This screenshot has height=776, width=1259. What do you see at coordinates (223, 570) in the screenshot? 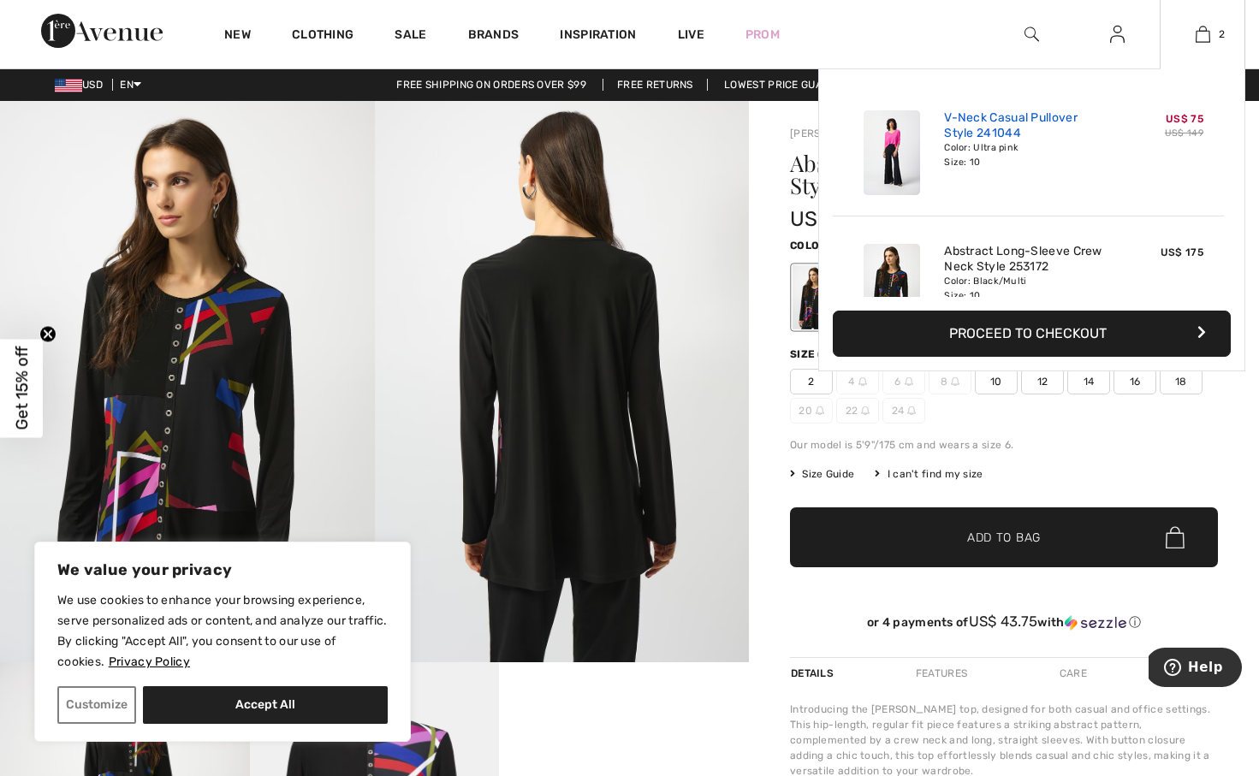
I see `p: We value your privacy` at bounding box center [223, 570].